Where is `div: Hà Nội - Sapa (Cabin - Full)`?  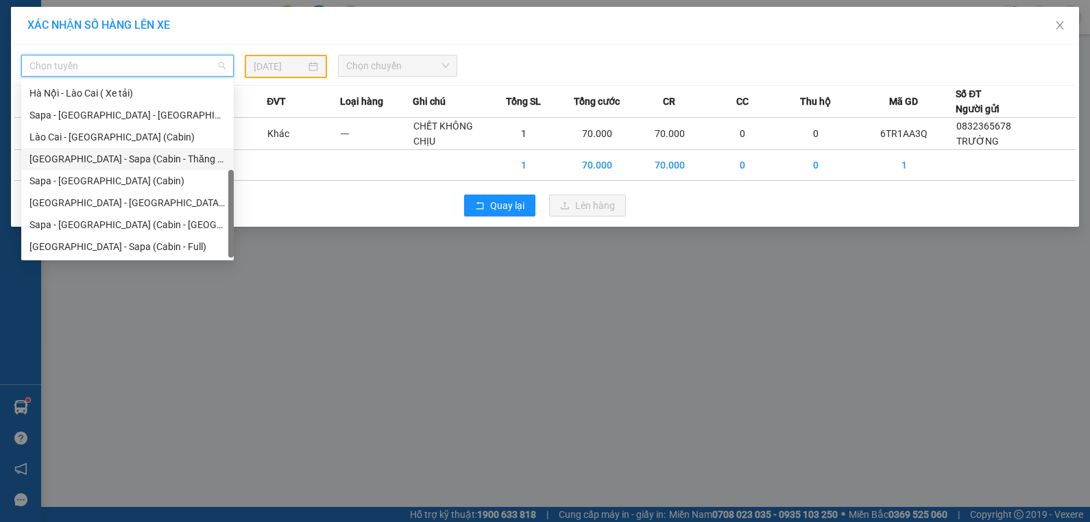
div: Hà Nội - Sapa (Cabin - Full) is located at coordinates (127, 247).